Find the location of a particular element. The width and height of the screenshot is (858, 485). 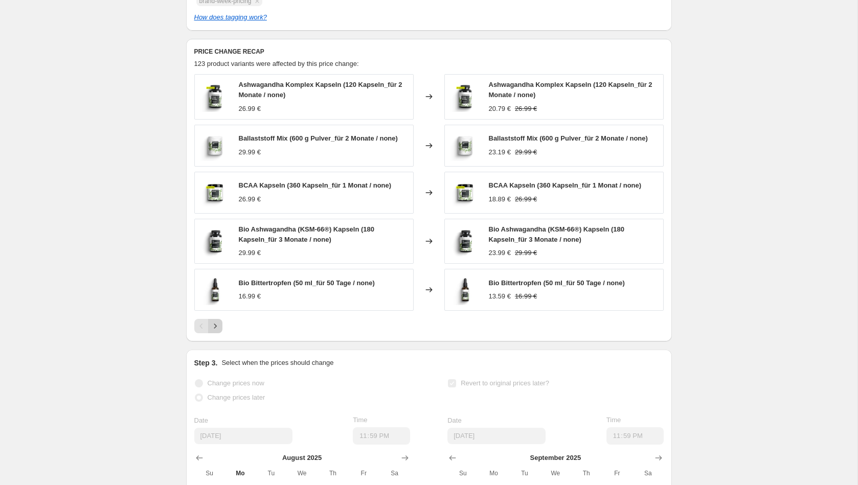

nav: Pagination is located at coordinates (208, 326).